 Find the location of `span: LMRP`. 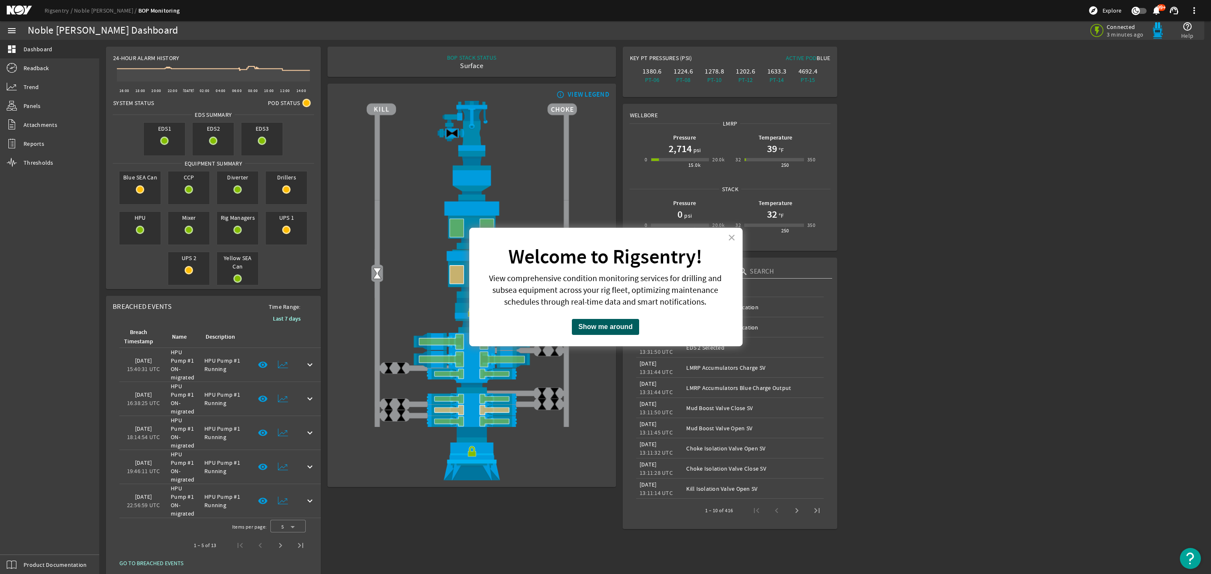

span: LMRP is located at coordinates (730, 124).